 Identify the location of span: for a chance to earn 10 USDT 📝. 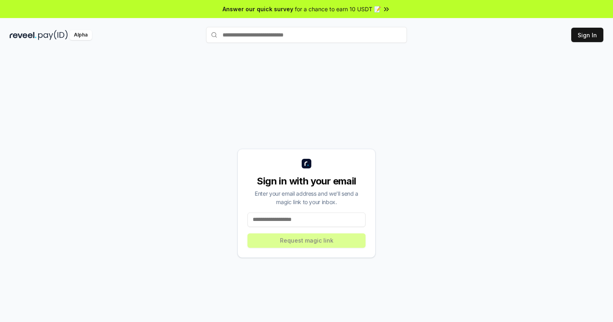
(338, 9).